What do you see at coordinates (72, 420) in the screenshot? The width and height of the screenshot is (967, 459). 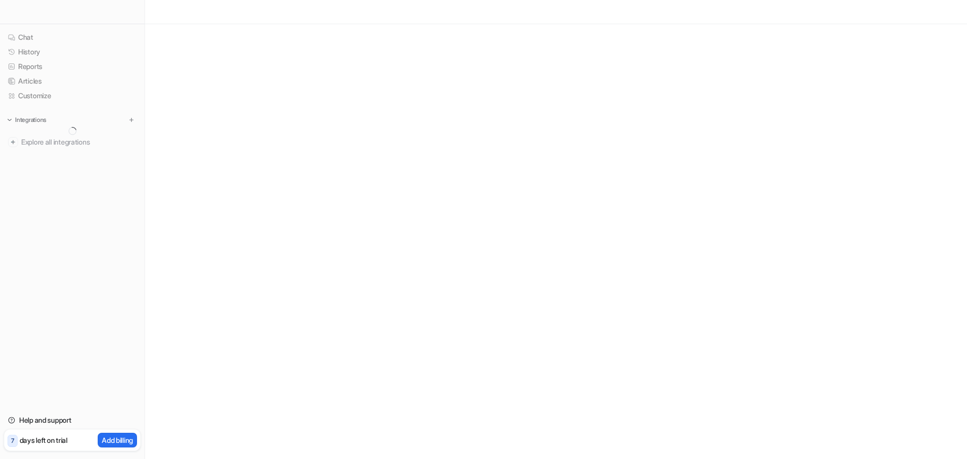 I see `a: Help and support` at bounding box center [72, 420].